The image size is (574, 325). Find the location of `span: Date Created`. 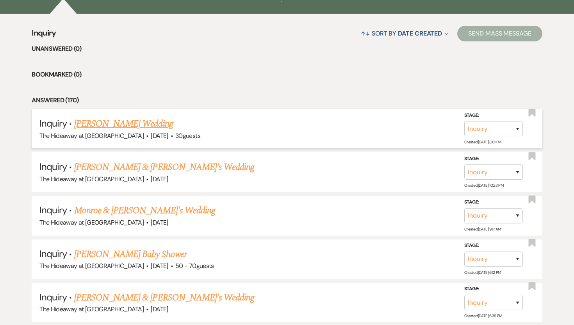

span: Date Created is located at coordinates (420, 33).